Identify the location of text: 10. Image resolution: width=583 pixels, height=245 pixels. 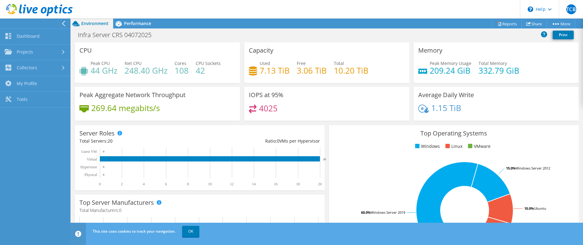
(210, 184).